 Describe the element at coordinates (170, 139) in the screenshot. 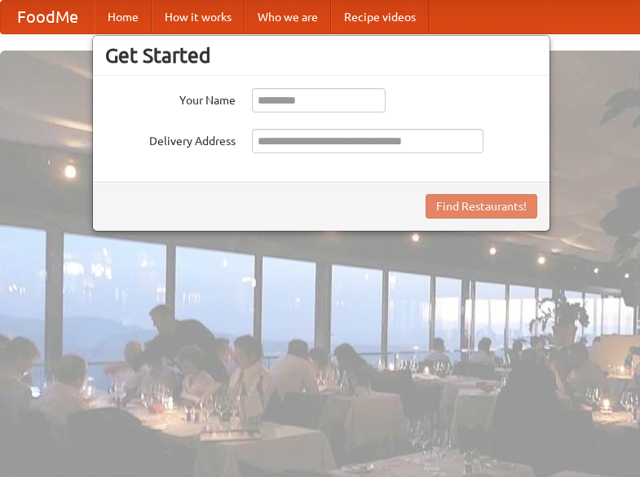

I see `label: Delivery Address` at that location.